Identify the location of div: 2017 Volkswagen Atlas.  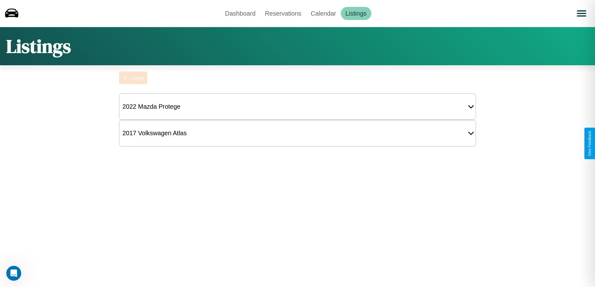
(155, 133).